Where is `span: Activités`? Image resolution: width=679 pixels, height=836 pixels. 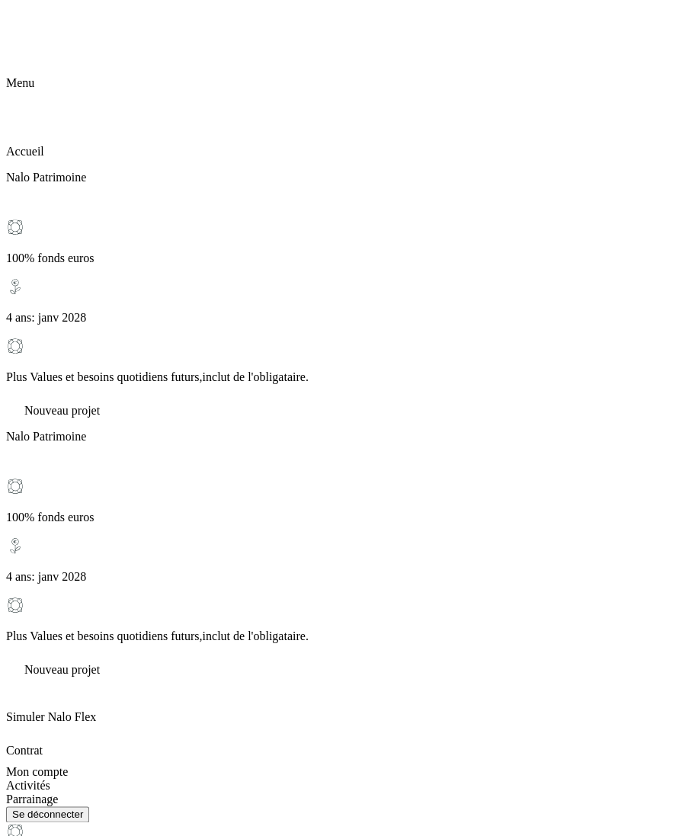
span: Activités is located at coordinates (28, 785).